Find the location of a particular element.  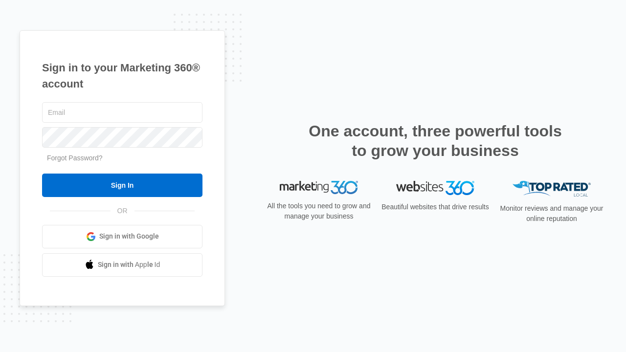

span: Sign in with Google is located at coordinates (129, 236).